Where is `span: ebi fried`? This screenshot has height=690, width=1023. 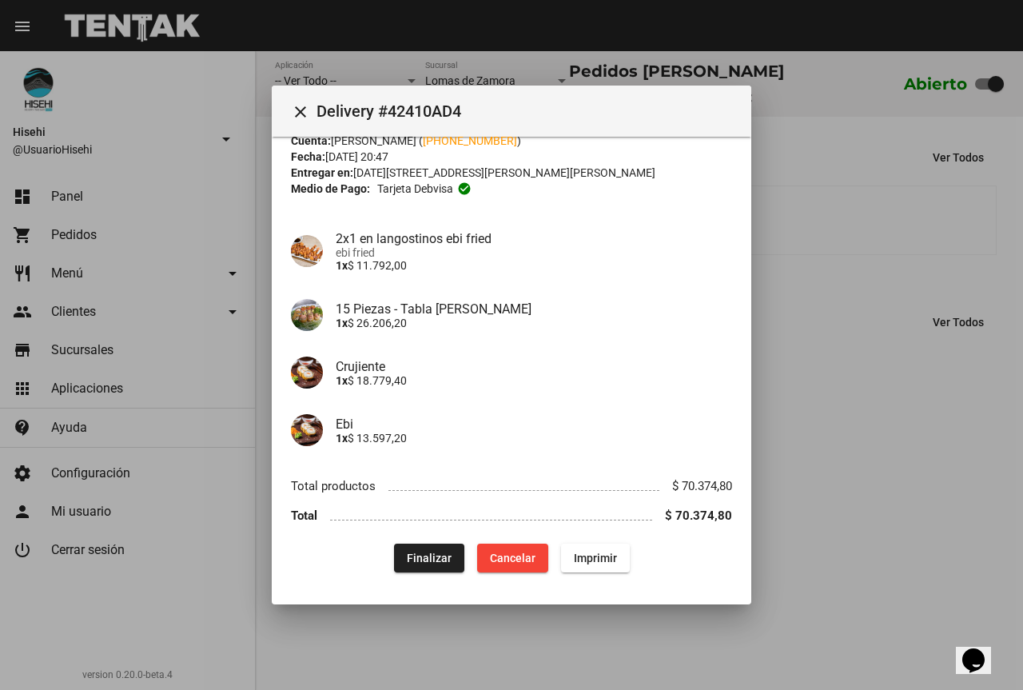 span: ebi fried is located at coordinates (534, 253).